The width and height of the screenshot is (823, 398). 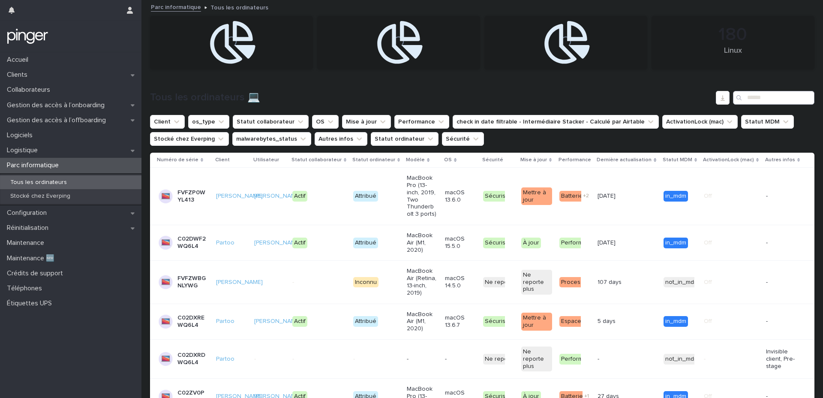 What do you see at coordinates (28, 213) in the screenshot?
I see `p: Configuration` at bounding box center [28, 213].